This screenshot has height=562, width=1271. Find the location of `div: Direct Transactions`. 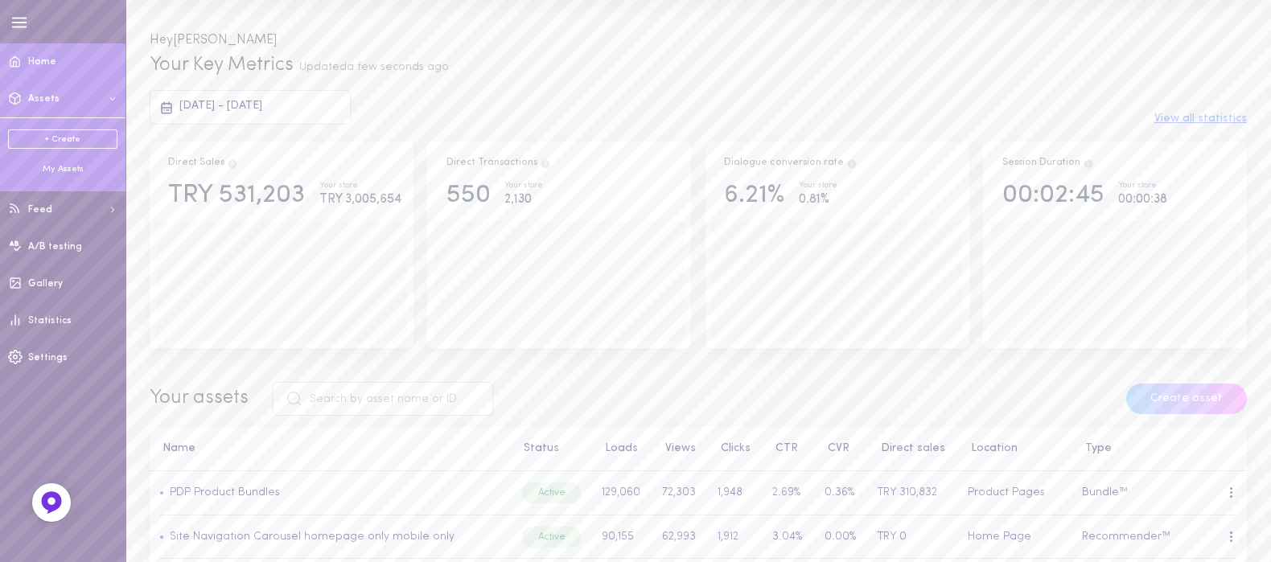

div: Direct Transactions is located at coordinates (499, 163).